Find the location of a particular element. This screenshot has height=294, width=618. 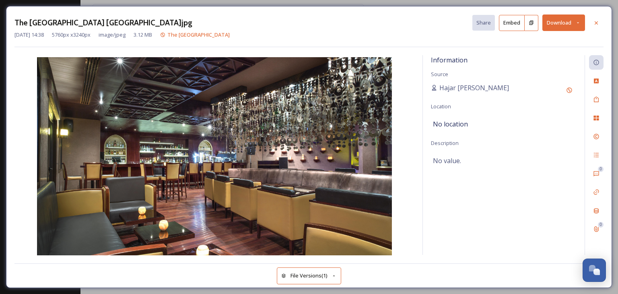

button: Embed is located at coordinates (511, 23).